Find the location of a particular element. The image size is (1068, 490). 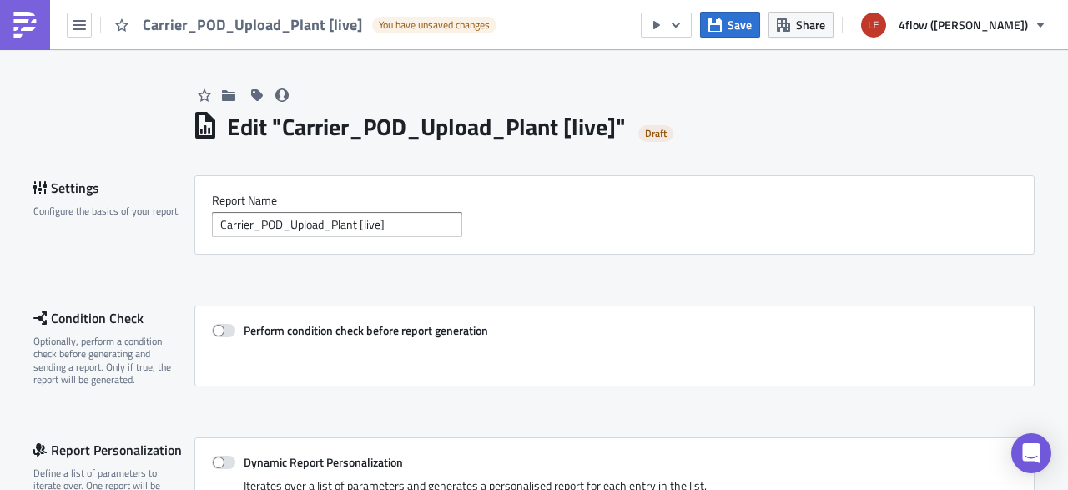

button: Share is located at coordinates (801, 24).